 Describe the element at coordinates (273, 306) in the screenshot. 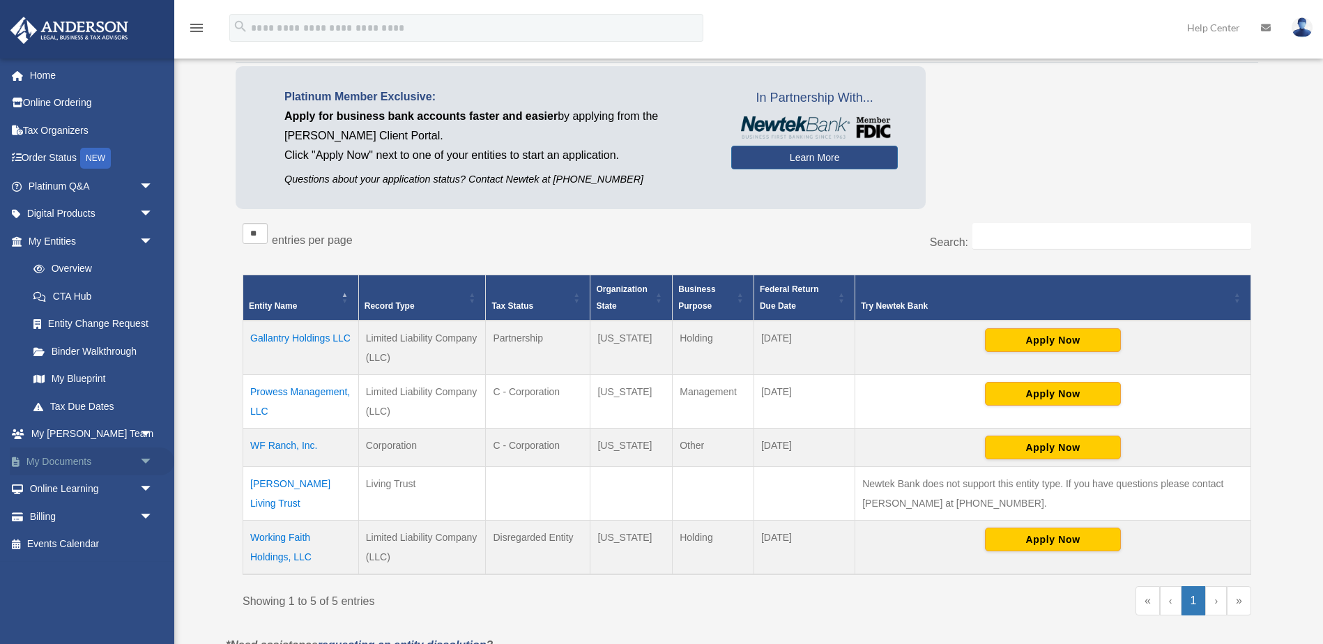

I see `span: Entity Name` at that location.